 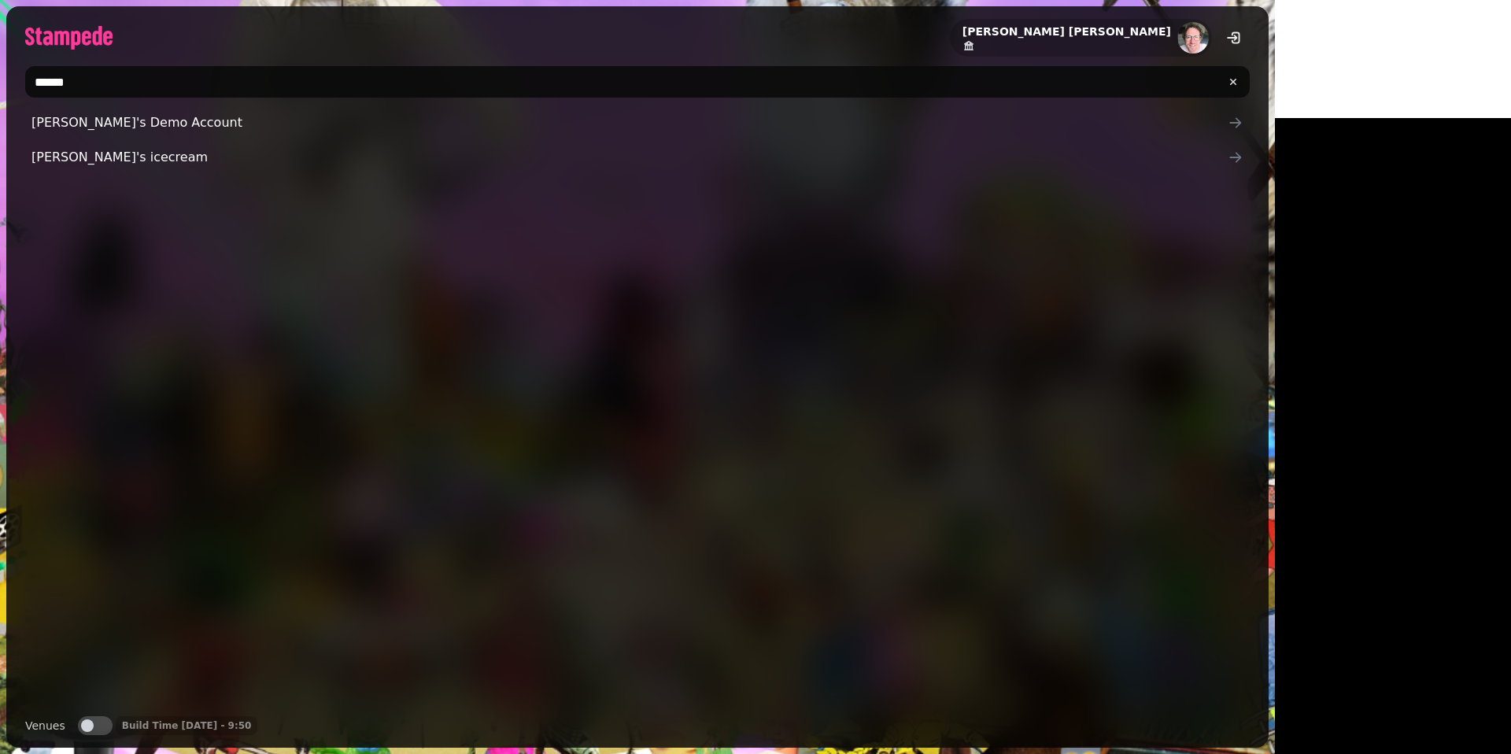 What do you see at coordinates (45, 725) in the screenshot?
I see `label: Venues` at bounding box center [45, 725].